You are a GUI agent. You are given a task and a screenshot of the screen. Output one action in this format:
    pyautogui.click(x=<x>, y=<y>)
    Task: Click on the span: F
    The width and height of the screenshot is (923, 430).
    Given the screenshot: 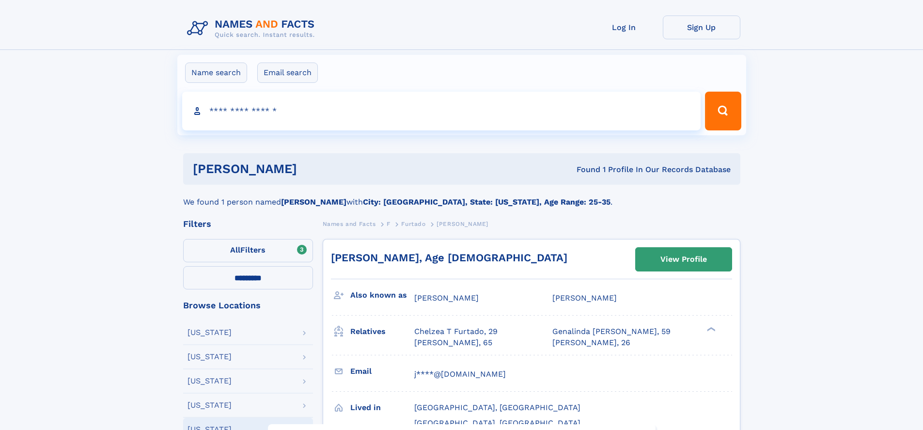 What is the action you would take?
    pyautogui.click(x=389, y=224)
    